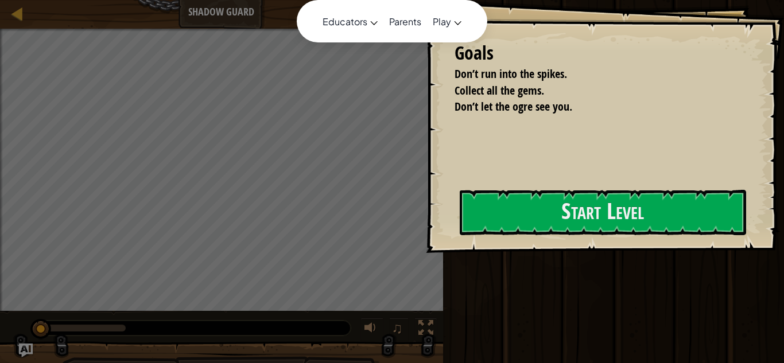  Describe the element at coordinates (511, 73) in the screenshot. I see `span: Don’t run into the spikes.` at that location.